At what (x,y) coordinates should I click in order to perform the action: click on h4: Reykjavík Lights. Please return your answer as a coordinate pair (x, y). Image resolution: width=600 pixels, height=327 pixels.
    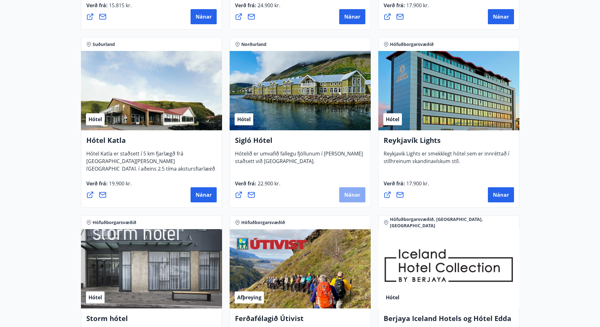
    Looking at the image, I should click on (449, 143).